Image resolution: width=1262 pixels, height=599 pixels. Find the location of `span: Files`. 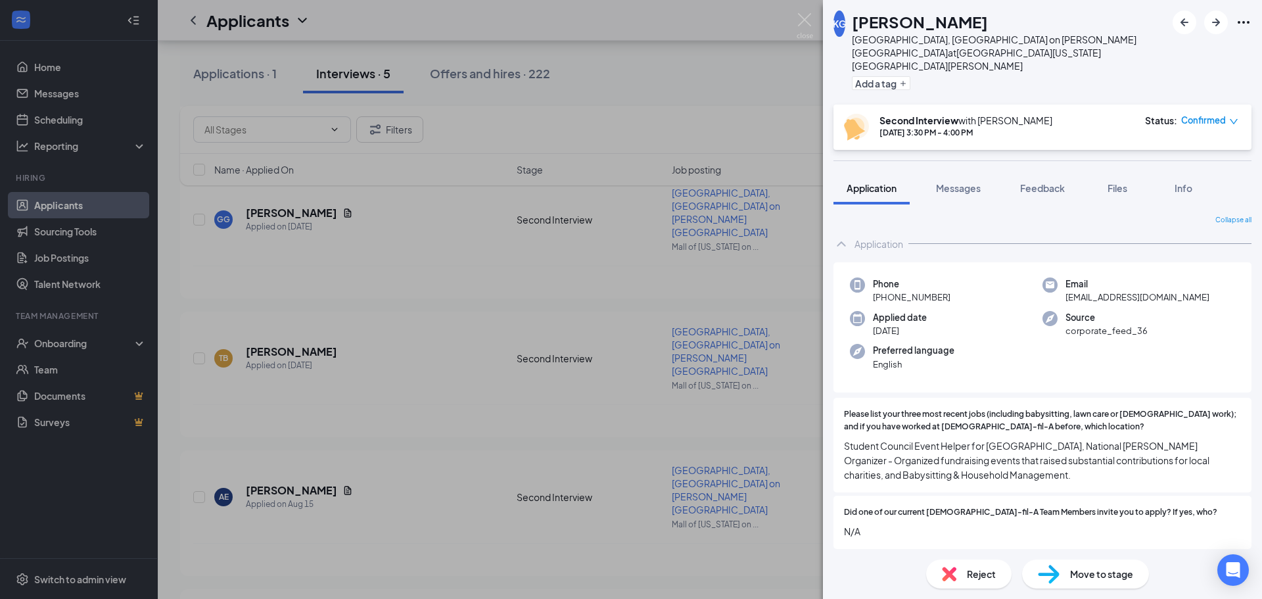

span: Files is located at coordinates (1117, 188).